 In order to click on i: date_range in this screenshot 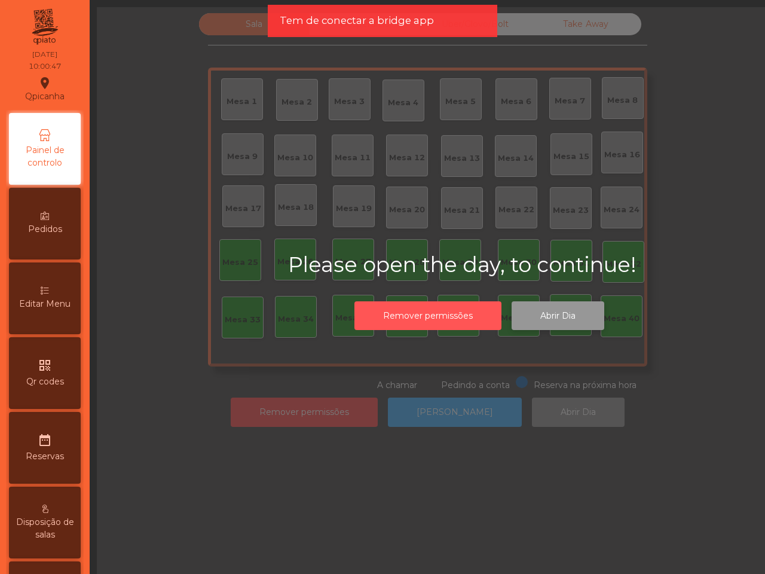, I will do `click(45, 440)`.